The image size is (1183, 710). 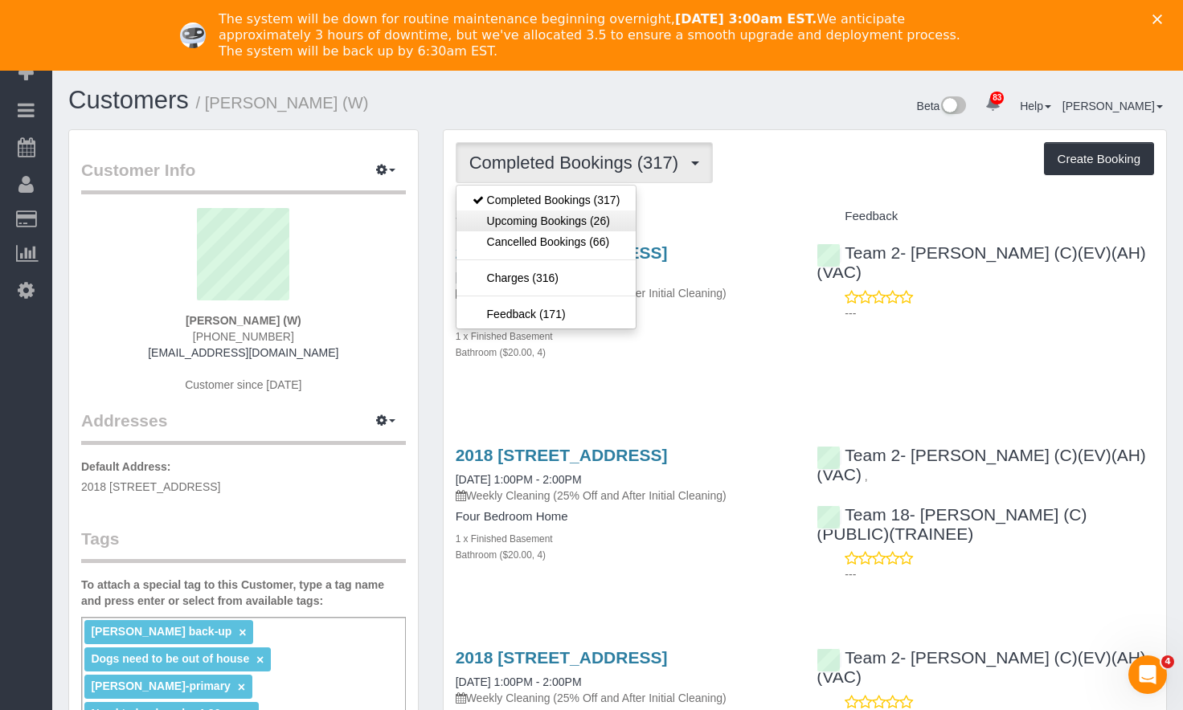 I want to click on h4: Feedback, so click(x=985, y=216).